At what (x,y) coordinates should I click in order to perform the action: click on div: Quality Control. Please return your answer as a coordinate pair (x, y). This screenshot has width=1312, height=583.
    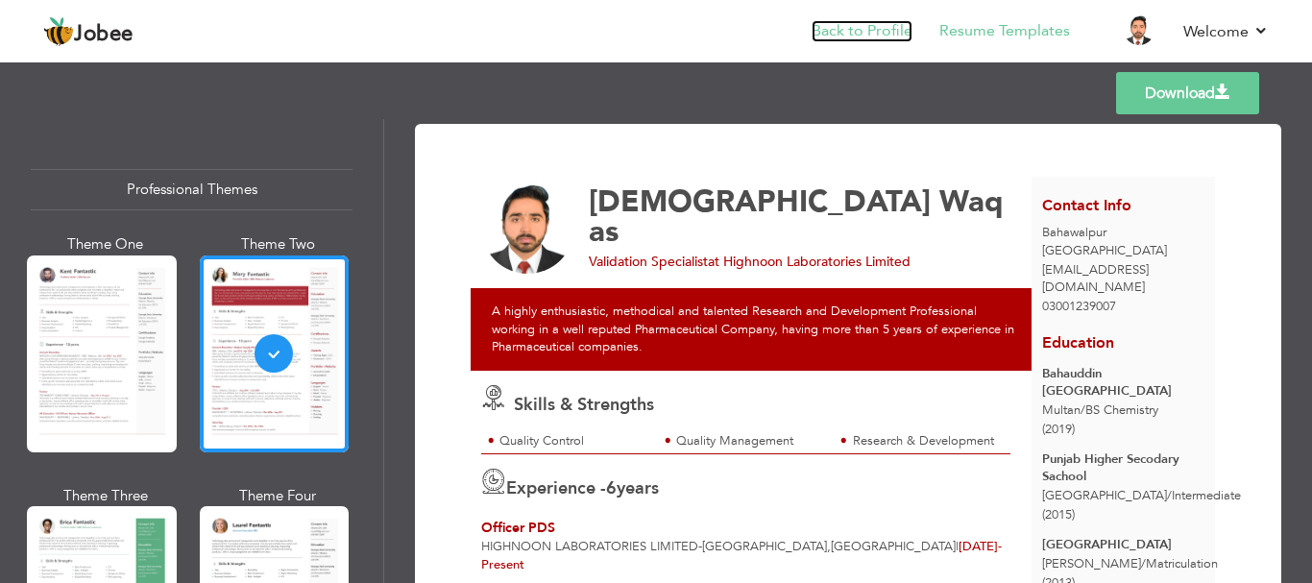
    Looking at the image, I should click on (572, 441).